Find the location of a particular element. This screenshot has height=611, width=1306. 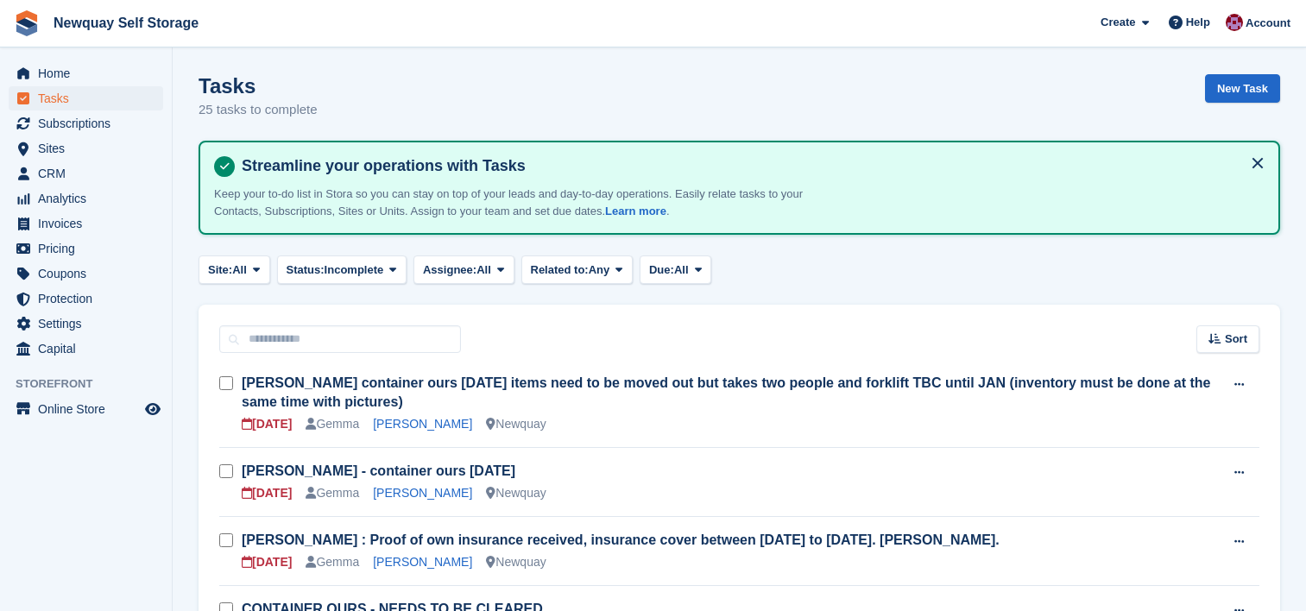

img: stora-icon-8386f47178a22dfd0bd8f6a31ec36ba5ce8667c1dd55bd0f319d3a0aa187defe.svg is located at coordinates (27, 23).